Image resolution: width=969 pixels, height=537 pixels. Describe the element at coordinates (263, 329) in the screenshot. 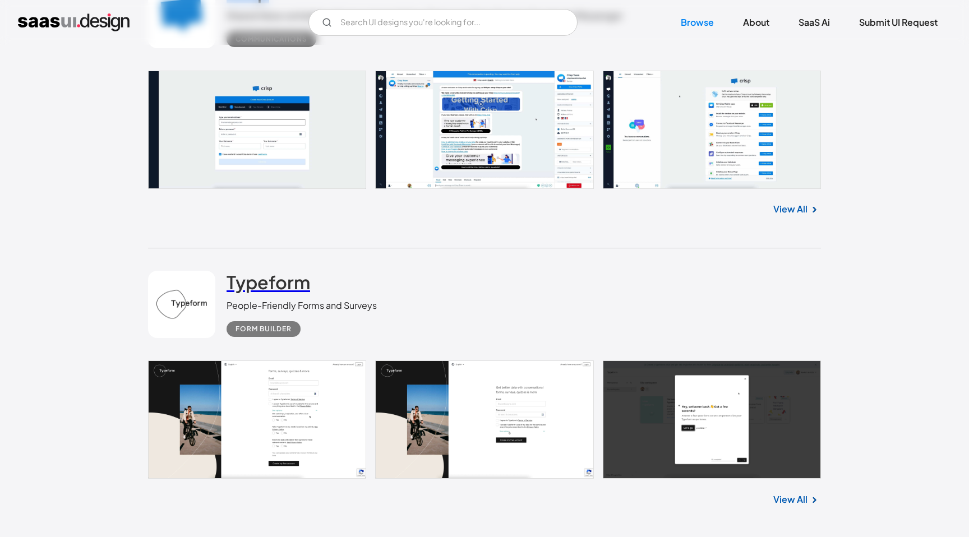

I see `div: Form Builder` at that location.